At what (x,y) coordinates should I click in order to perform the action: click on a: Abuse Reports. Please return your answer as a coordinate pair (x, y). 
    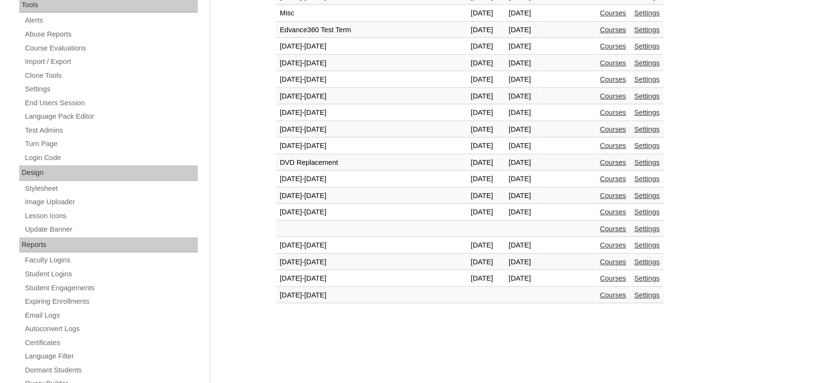
    Looking at the image, I should click on (111, 34).